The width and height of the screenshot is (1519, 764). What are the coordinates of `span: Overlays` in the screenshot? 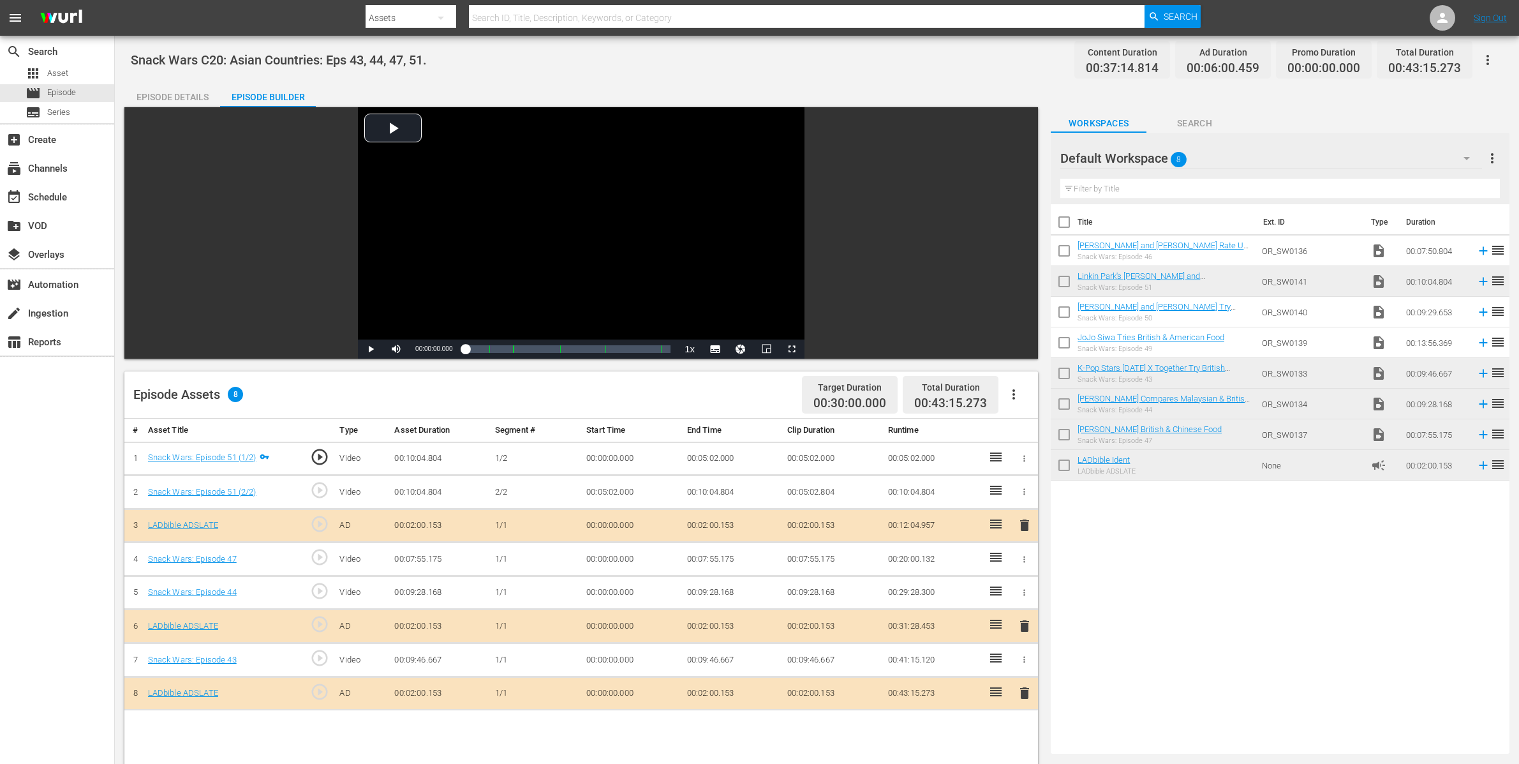 It's located at (14, 255).